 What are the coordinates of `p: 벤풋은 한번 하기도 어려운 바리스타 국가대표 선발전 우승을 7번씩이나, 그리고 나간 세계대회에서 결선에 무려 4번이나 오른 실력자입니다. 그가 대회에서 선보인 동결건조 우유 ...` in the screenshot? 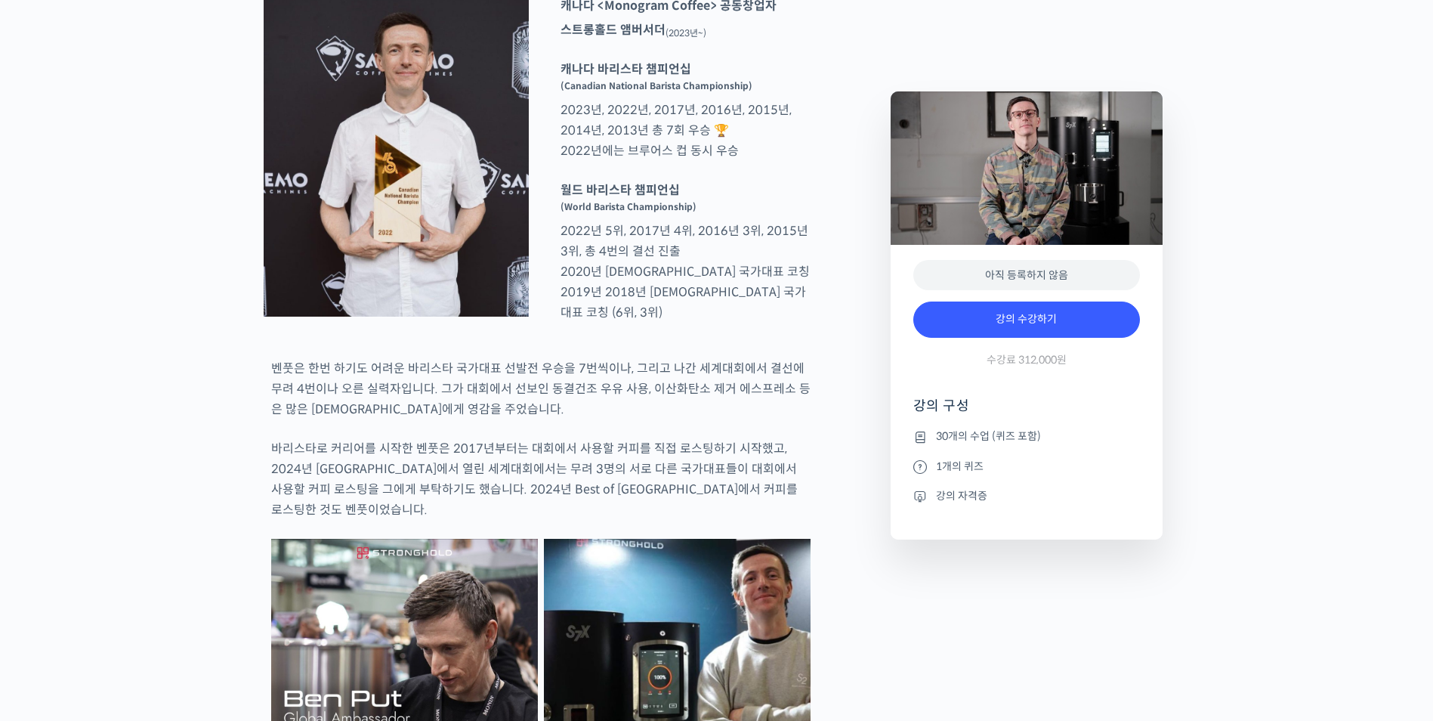 It's located at (541, 388).